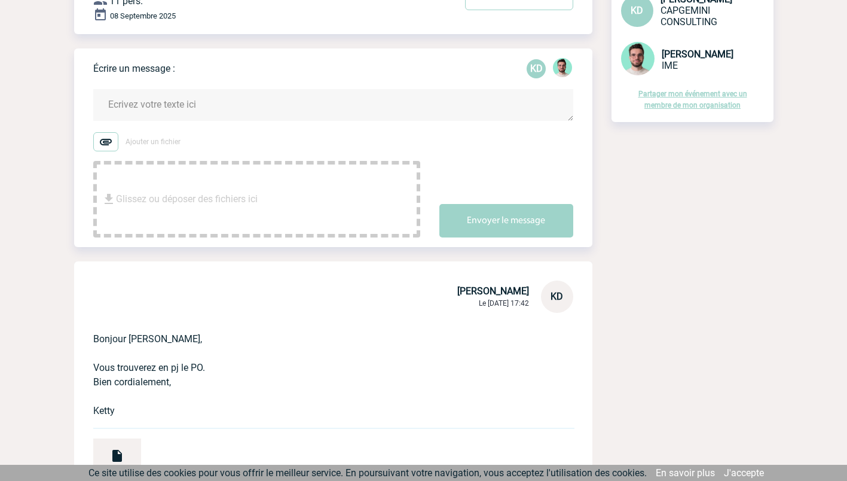 This screenshot has width=847, height=481. I want to click on div: Ketty DANICAN, so click(536, 69).